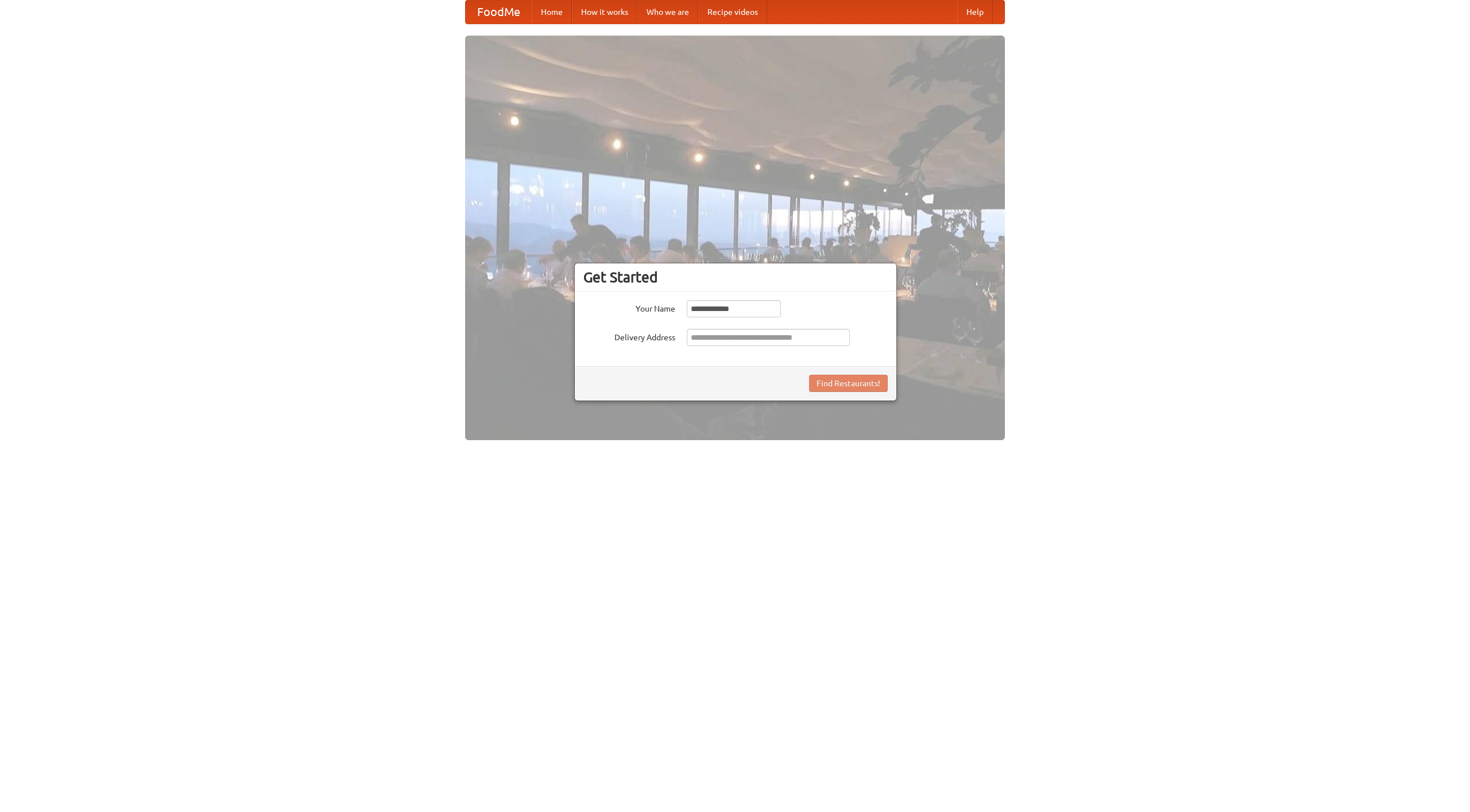 The image size is (1470, 812). Describe the element at coordinates (629, 307) in the screenshot. I see `label: Your Name` at that location.